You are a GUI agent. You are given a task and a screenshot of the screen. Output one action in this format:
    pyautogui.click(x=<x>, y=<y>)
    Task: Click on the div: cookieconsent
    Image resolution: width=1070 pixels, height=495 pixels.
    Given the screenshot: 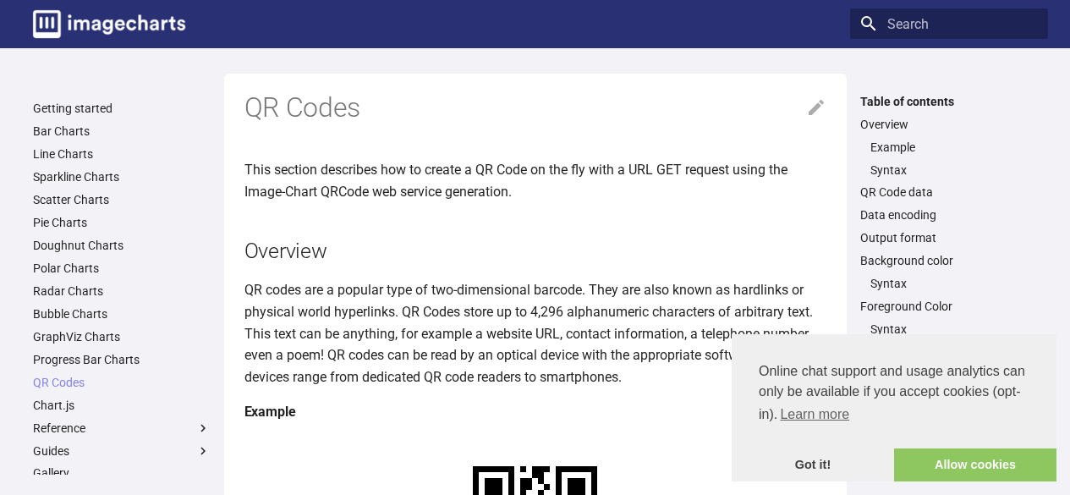 What is the action you would take?
    pyautogui.click(x=894, y=408)
    